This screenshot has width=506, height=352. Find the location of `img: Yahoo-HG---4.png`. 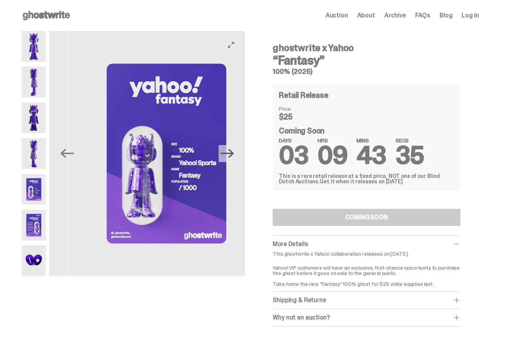

img: Yahoo-HG---4.png is located at coordinates (34, 153).